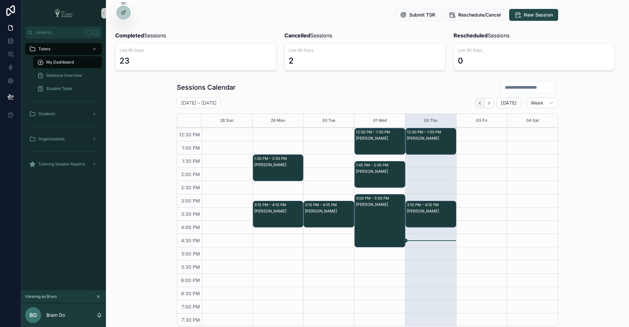  What do you see at coordinates (227, 120) in the screenshot?
I see `div: 28 Sun` at bounding box center [227, 120].